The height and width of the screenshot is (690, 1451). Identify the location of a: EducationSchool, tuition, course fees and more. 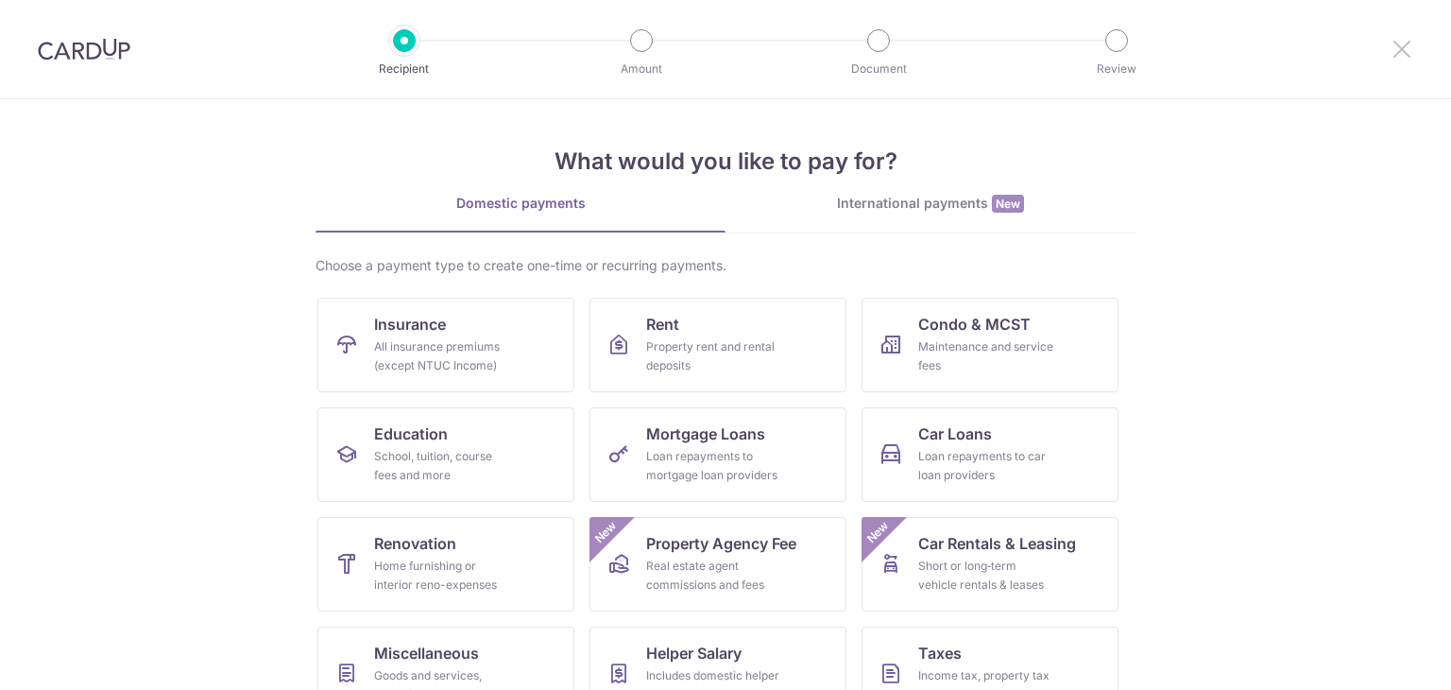
(446, 454).